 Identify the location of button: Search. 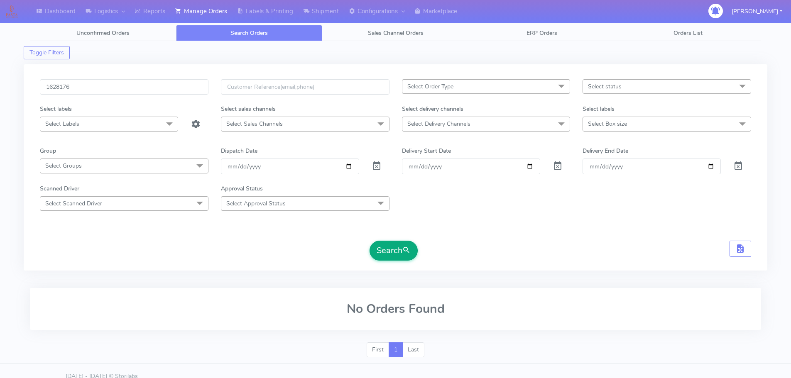
(393, 251).